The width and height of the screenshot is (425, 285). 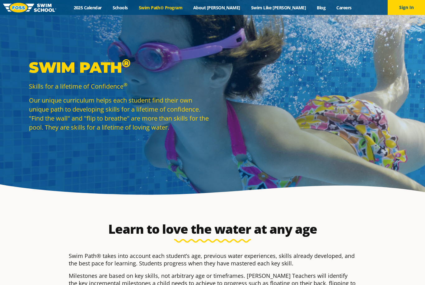 What do you see at coordinates (321, 7) in the screenshot?
I see `a: Blog` at bounding box center [321, 7].